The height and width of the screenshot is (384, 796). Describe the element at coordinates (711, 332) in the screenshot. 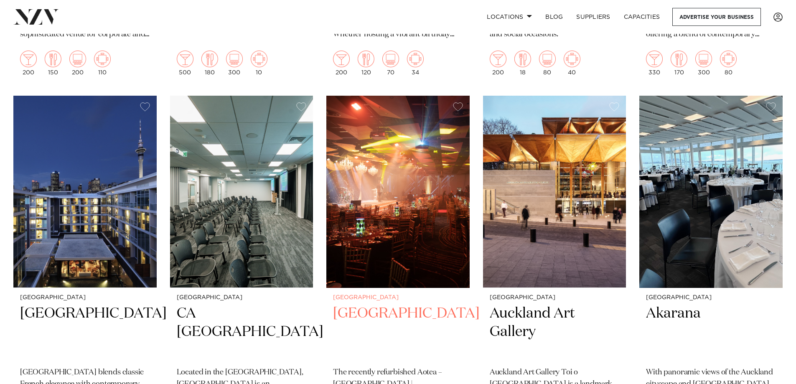

I see `h2: Akarana` at that location.